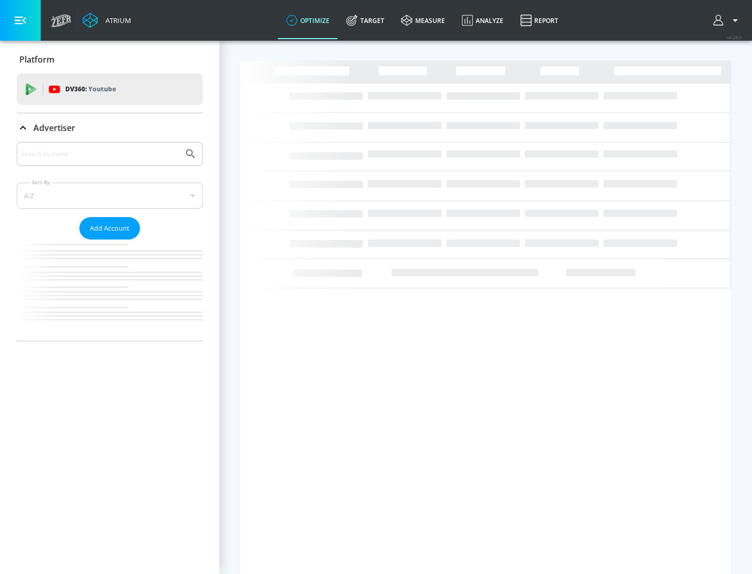 The width and height of the screenshot is (752, 574). I want to click on button: Add Account, so click(110, 228).